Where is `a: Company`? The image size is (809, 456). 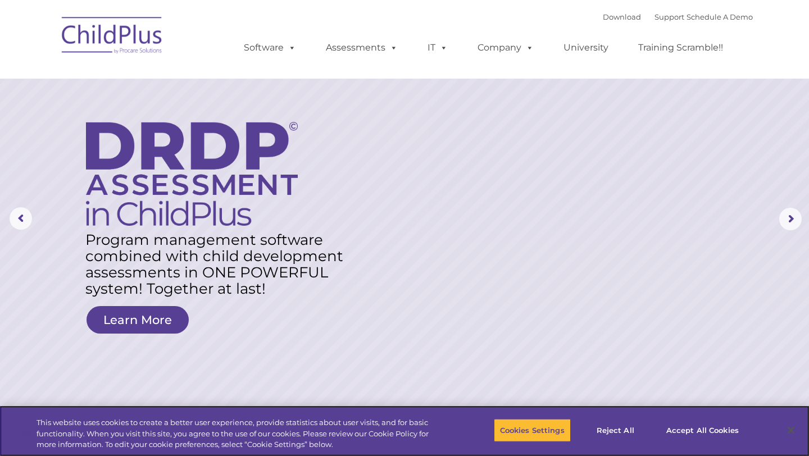
a: Company is located at coordinates (505, 48).